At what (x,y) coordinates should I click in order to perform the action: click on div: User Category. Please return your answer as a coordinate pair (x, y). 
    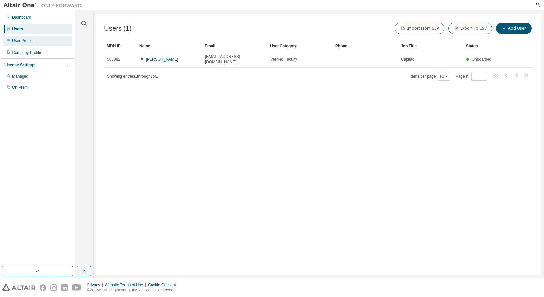
    Looking at the image, I should click on (300, 46).